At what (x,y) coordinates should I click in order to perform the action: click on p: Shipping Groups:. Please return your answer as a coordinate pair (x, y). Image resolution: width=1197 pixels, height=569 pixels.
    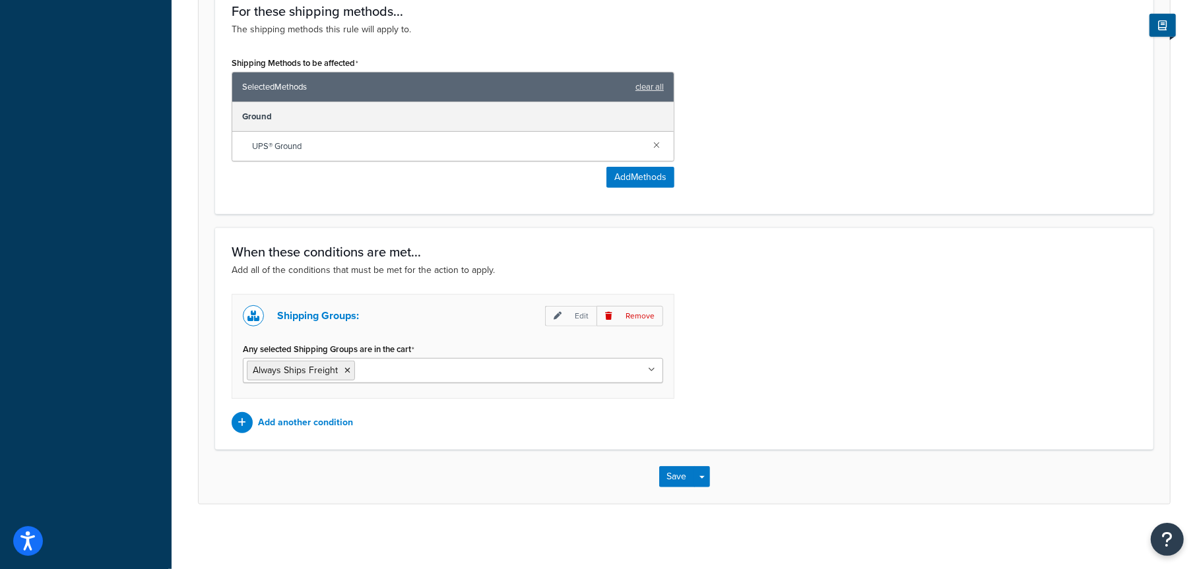
    Looking at the image, I should click on (318, 316).